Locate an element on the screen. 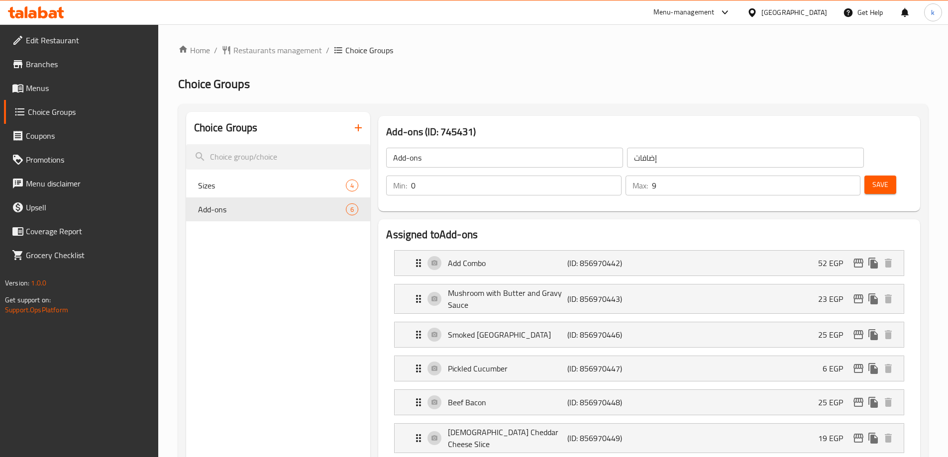  a: Coverage Report is located at coordinates (81, 231).